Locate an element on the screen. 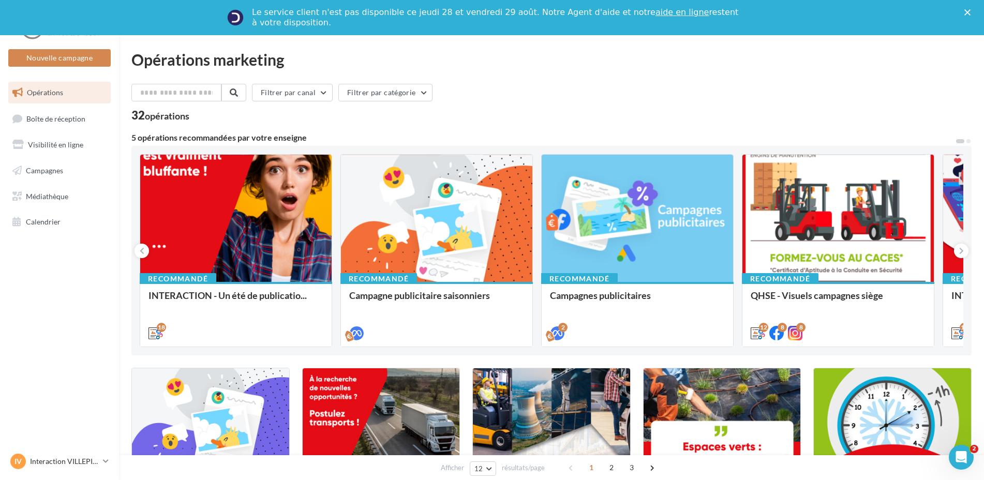  span: Médiathèque is located at coordinates (47, 196).